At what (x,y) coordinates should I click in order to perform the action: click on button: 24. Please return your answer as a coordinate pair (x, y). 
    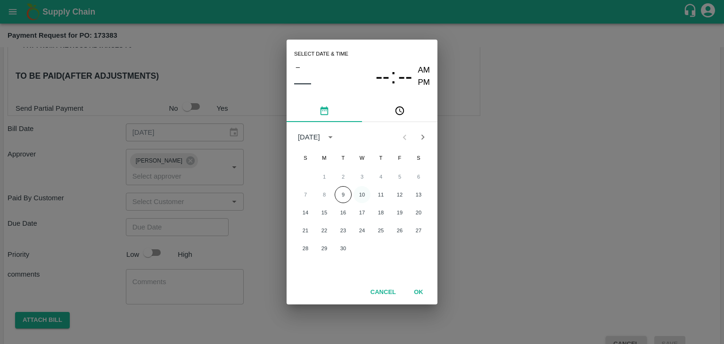
    Looking at the image, I should click on (362, 231).